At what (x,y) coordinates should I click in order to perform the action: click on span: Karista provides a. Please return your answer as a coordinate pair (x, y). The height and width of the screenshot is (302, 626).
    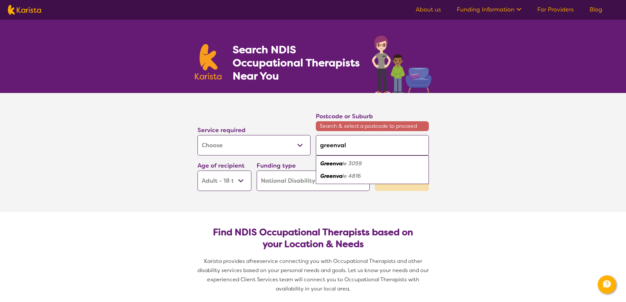
    Looking at the image, I should click on (227, 261).